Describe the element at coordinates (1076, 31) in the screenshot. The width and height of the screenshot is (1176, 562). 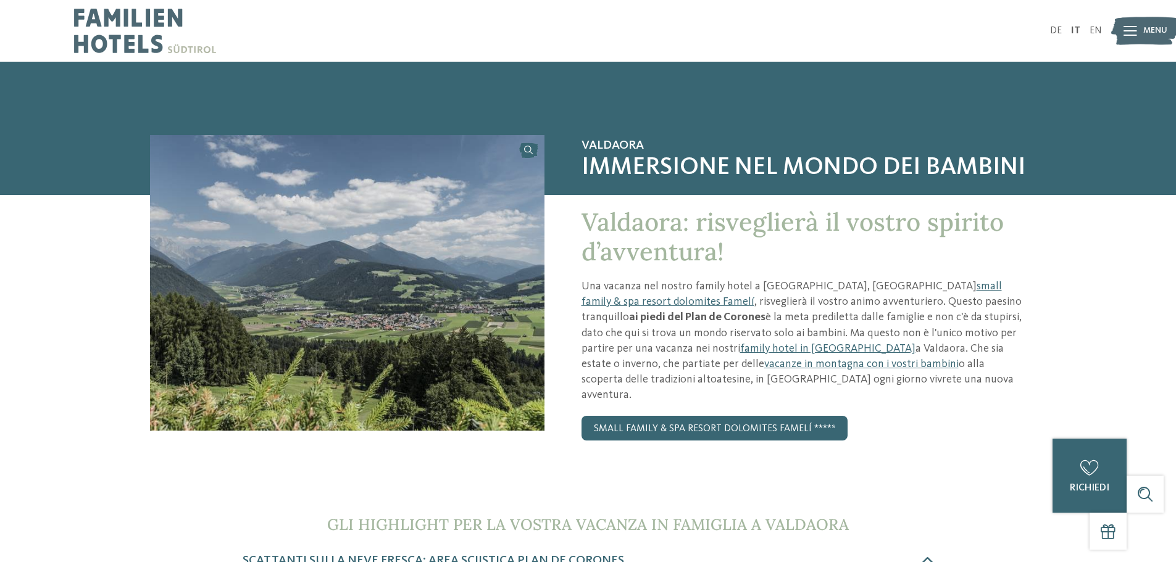
I see `a: IT` at that location.